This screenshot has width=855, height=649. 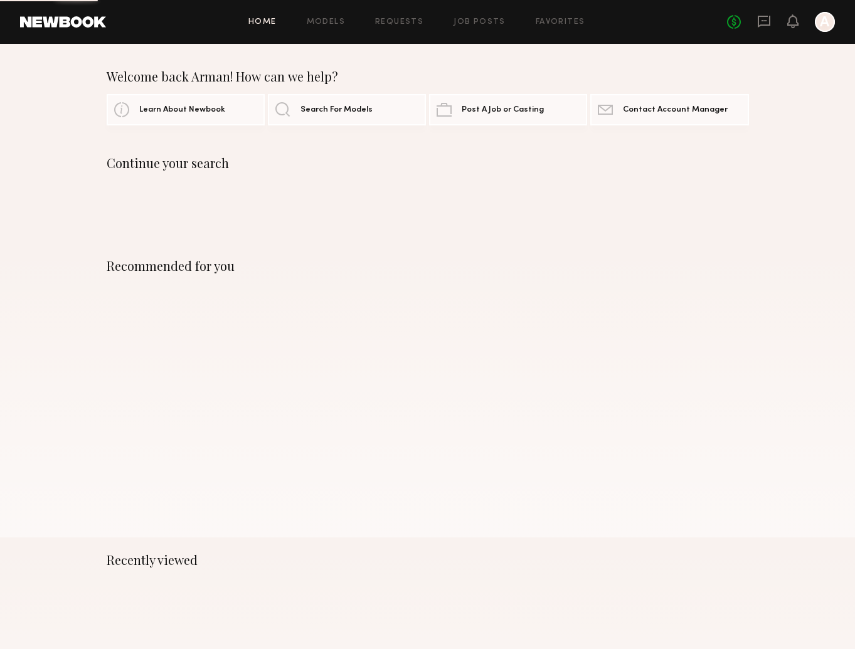 What do you see at coordinates (326, 22) in the screenshot?
I see `a: Models` at bounding box center [326, 22].